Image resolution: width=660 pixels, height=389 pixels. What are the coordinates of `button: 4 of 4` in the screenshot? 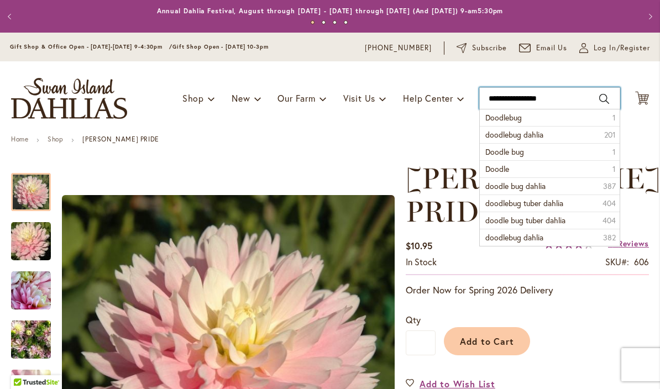 It's located at (346, 22).